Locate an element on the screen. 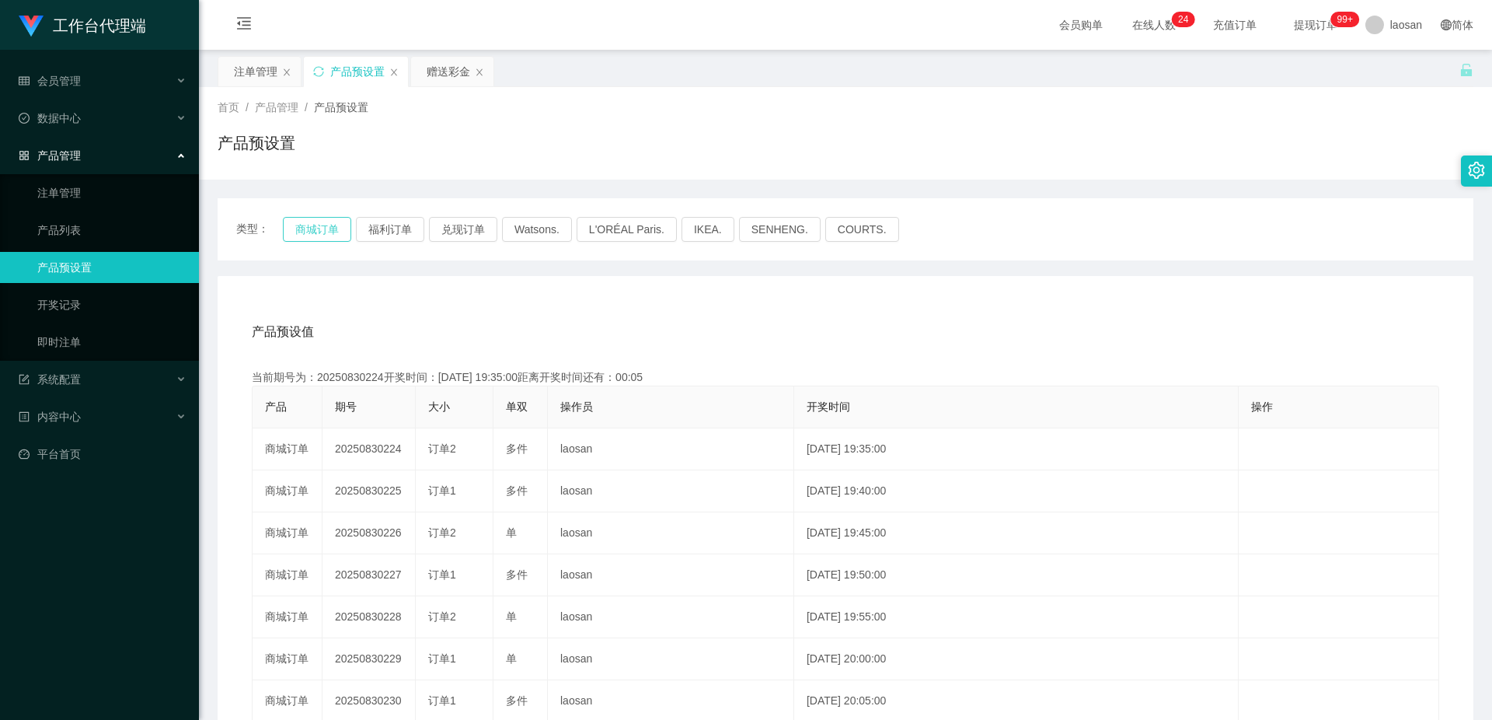  span: 期号 is located at coordinates (346, 406).